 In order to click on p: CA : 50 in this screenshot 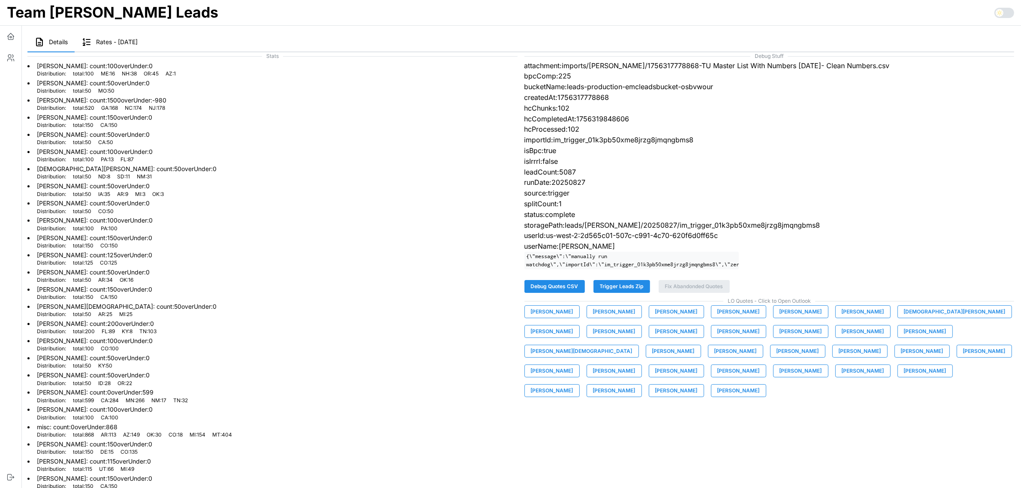, I will do `click(106, 142)`.